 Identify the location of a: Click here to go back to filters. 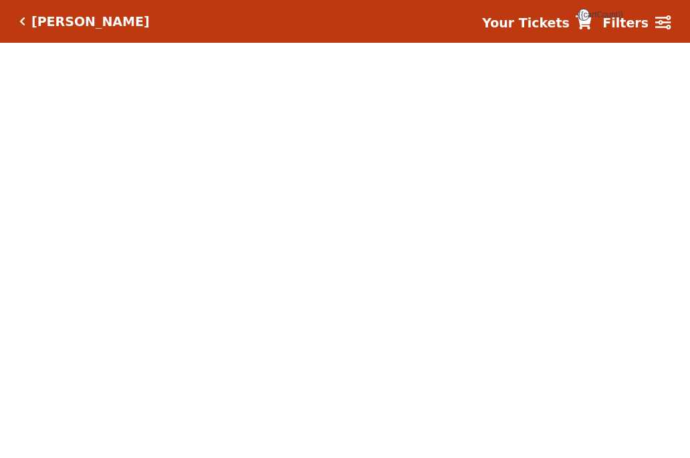
(22, 21).